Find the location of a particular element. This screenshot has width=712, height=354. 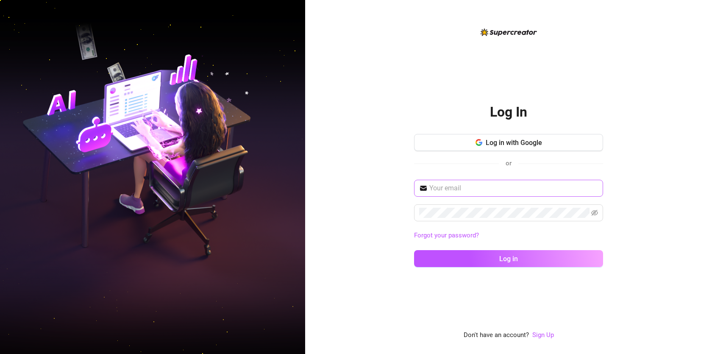

a: Sign Up is located at coordinates (543, 335).